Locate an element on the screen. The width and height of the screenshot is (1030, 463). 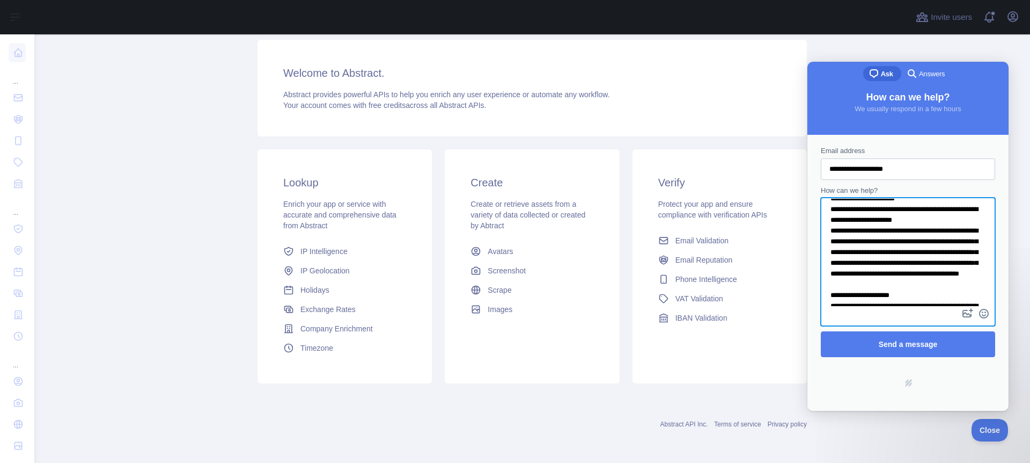
button: Send a message is located at coordinates (100, 282).